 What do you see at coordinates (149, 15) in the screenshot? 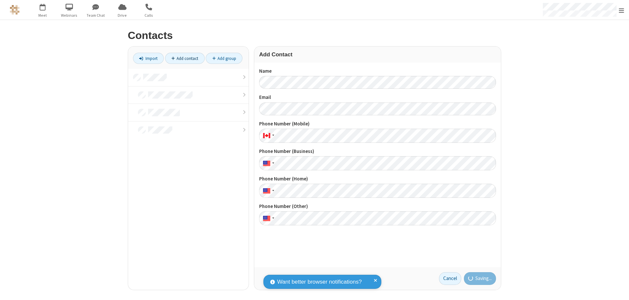
I see `span: Calls` at bounding box center [149, 15].